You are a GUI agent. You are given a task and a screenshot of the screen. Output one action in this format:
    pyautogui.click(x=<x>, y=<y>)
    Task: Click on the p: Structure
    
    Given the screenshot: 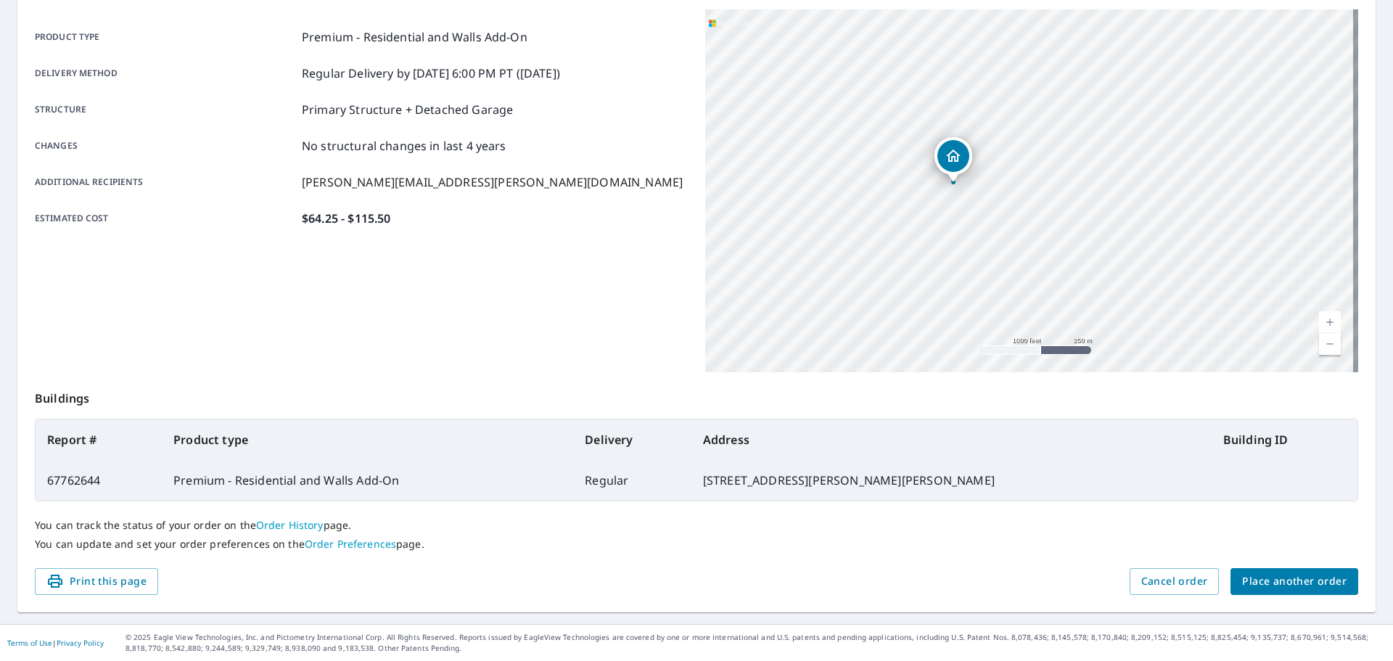 What is the action you would take?
    pyautogui.click(x=165, y=110)
    